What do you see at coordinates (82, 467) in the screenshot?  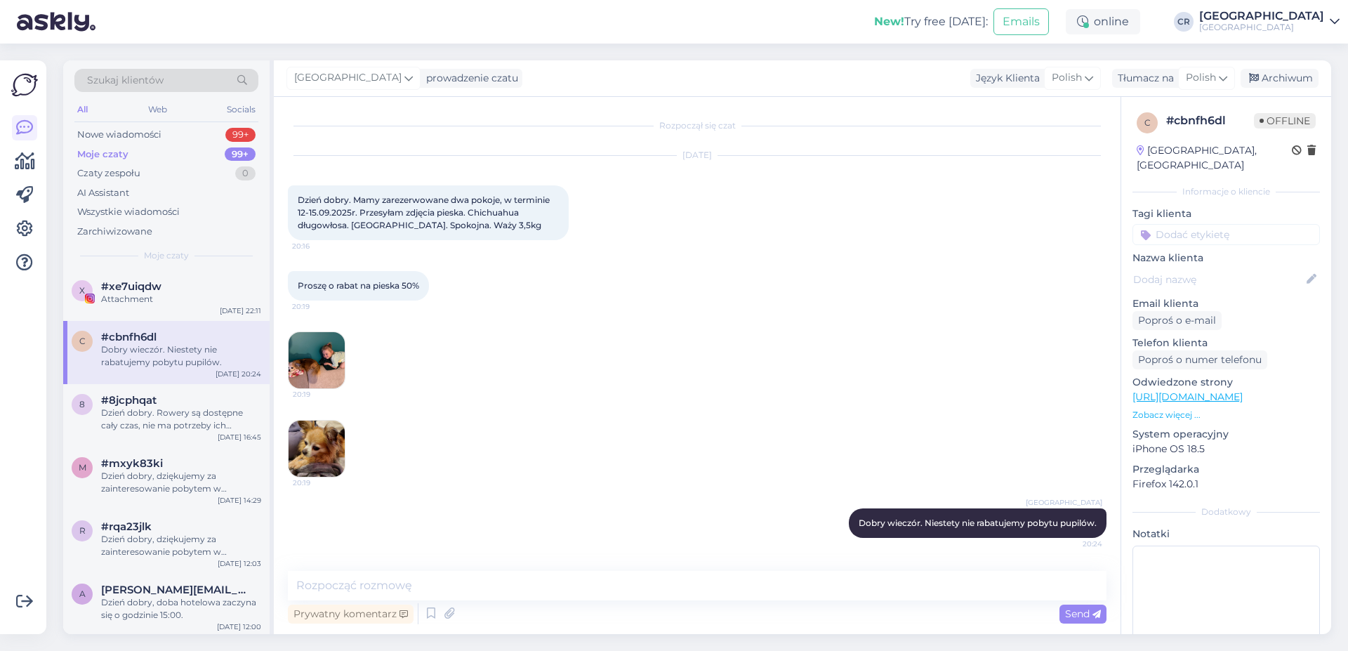 I see `span: m` at bounding box center [82, 467].